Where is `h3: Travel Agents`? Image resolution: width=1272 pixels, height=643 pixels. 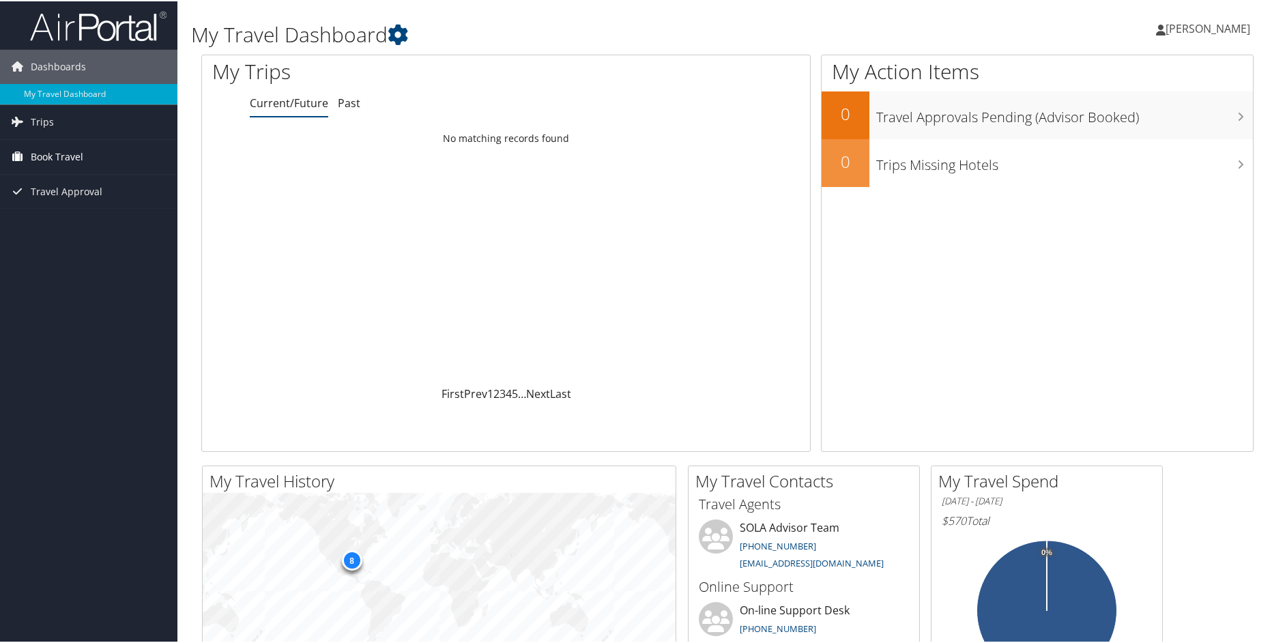
h3: Travel Agents is located at coordinates (804, 503).